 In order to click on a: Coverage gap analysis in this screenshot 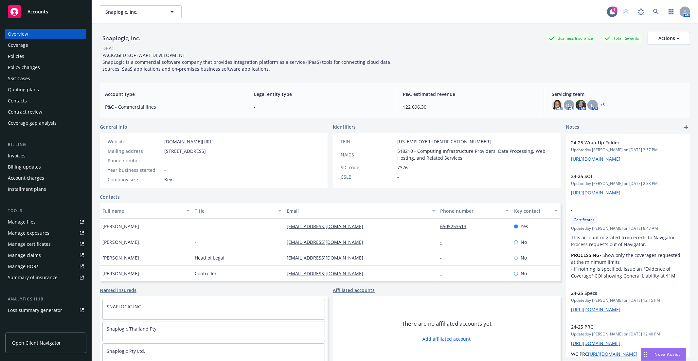, I will do `click(46, 123)`.